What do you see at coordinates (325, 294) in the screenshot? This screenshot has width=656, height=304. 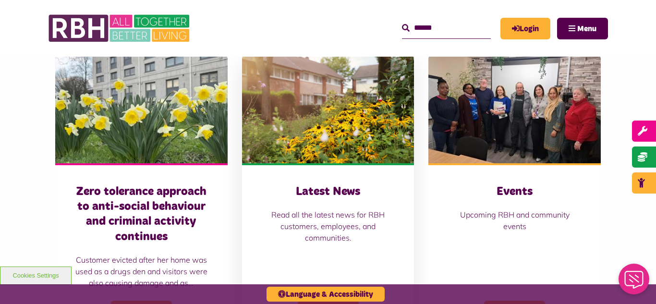 I see `button: Language & Accessibility` at bounding box center [325, 294].